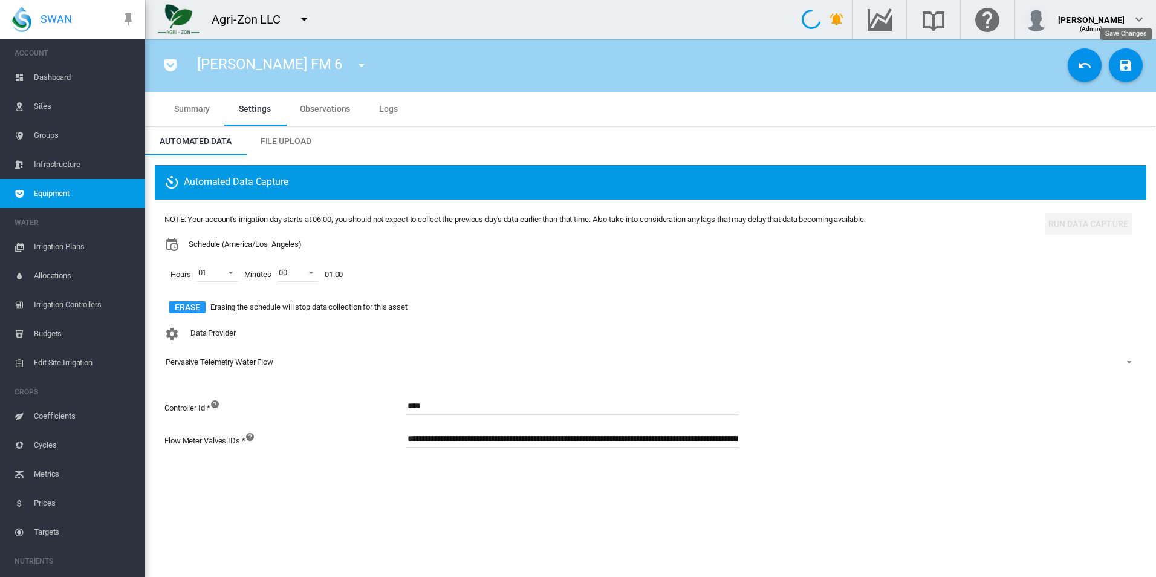 This screenshot has width=1156, height=577. Describe the element at coordinates (1126, 65) in the screenshot. I see `md-icon: icon-content-save` at that location.